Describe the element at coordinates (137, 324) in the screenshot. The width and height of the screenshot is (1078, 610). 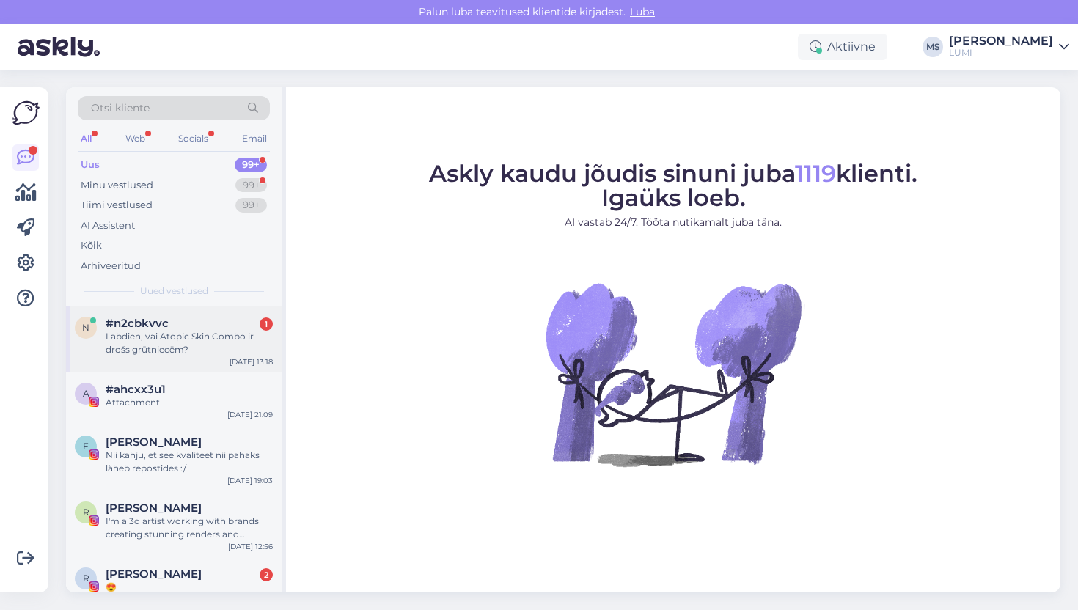
I see `span: #n2cbkvvc` at that location.